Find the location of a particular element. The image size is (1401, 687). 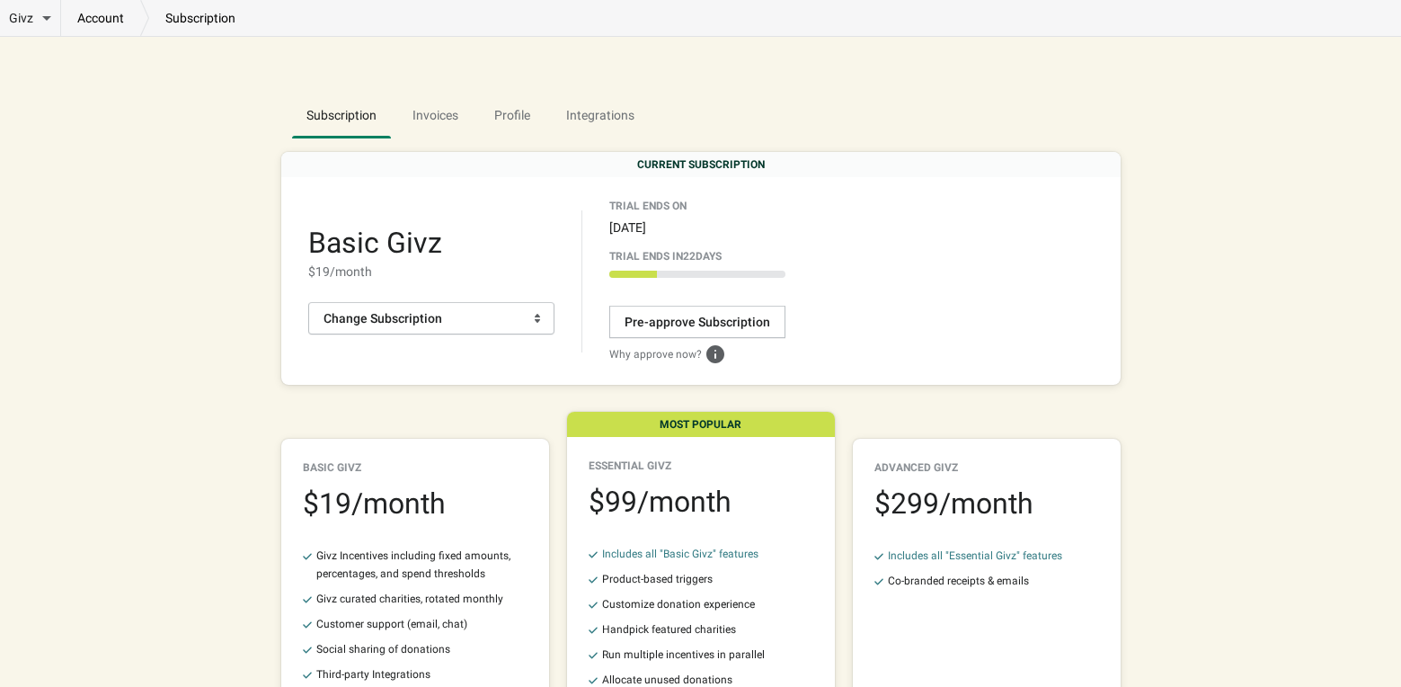

span: Integrations is located at coordinates (600, 115).